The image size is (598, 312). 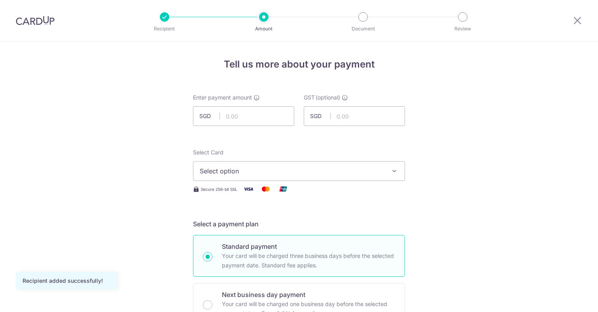 I want to click on img: Mastercard, so click(x=266, y=189).